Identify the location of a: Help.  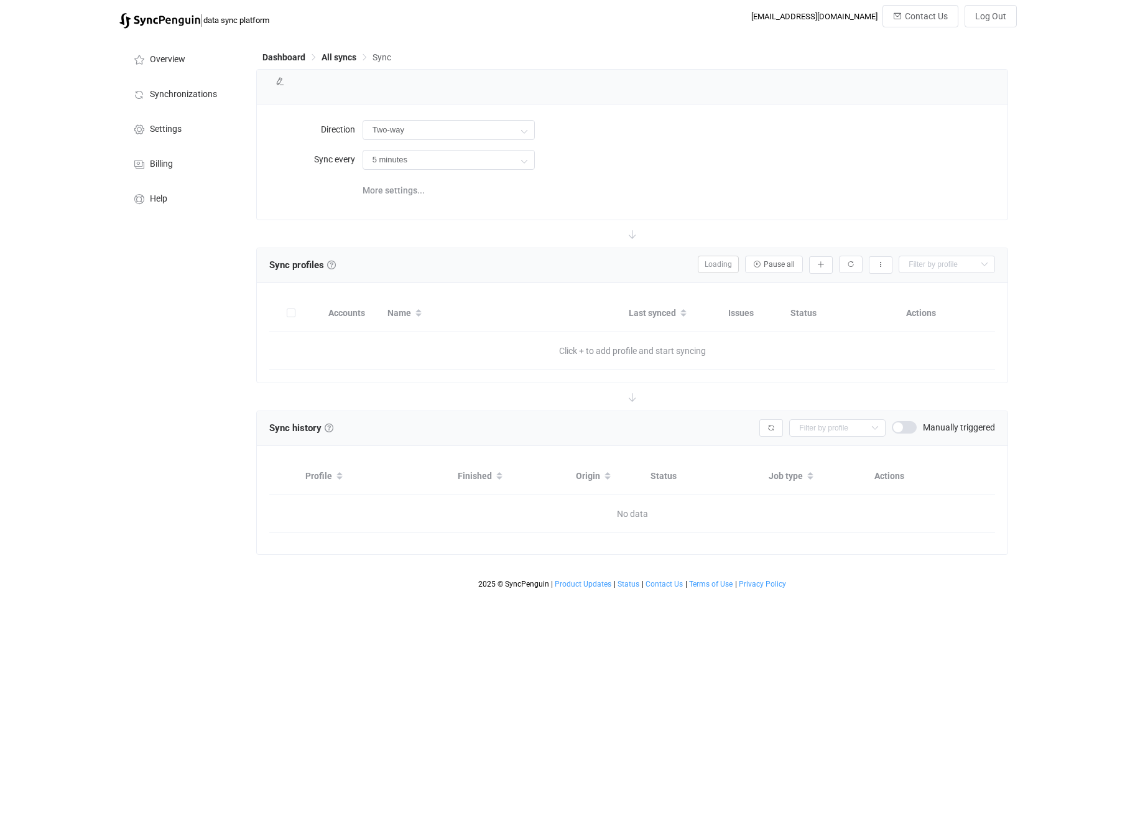
(182, 198).